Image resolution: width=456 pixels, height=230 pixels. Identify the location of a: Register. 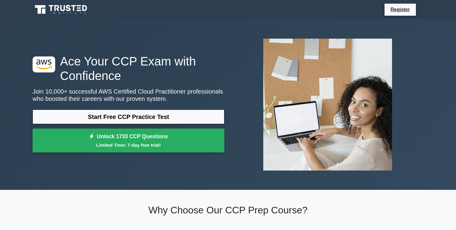
(400, 9).